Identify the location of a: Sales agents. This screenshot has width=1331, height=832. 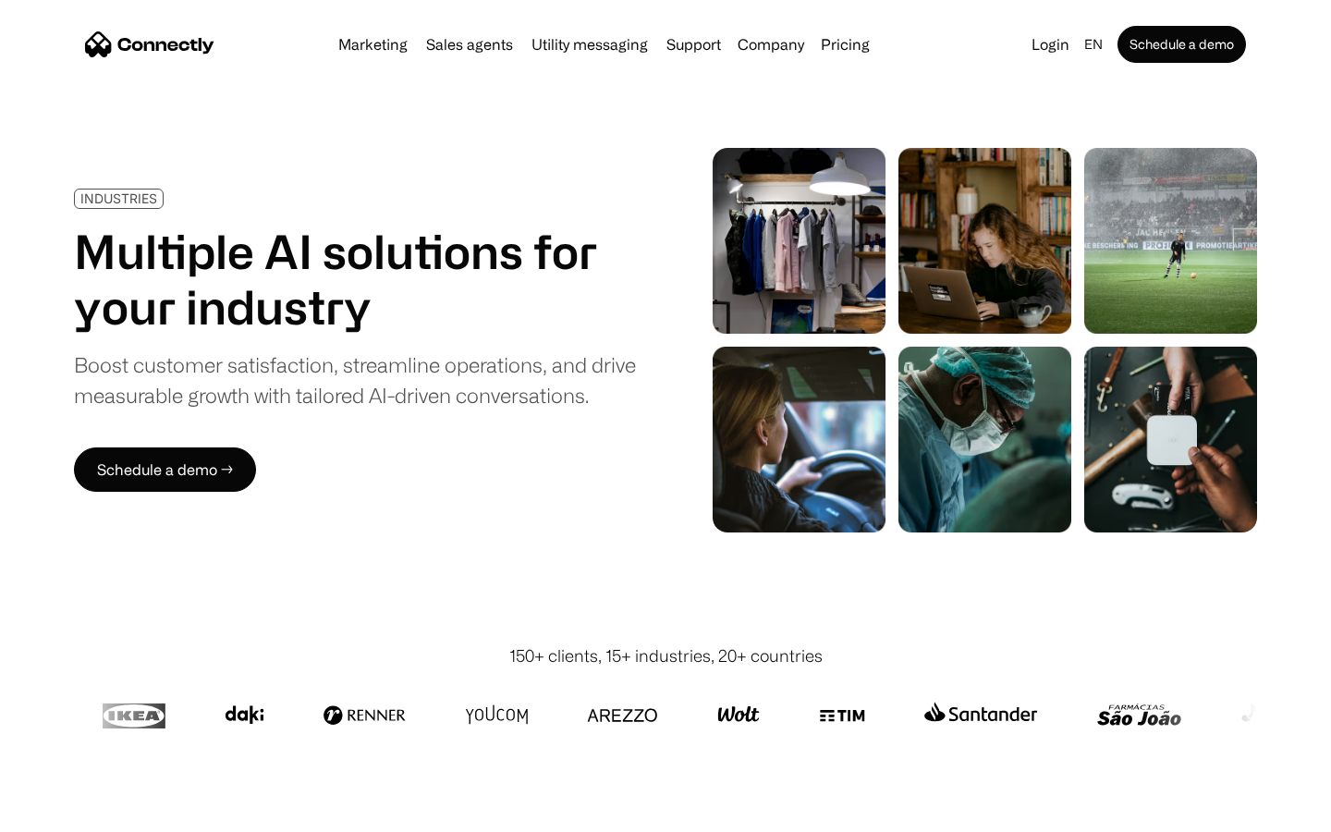
(470, 44).